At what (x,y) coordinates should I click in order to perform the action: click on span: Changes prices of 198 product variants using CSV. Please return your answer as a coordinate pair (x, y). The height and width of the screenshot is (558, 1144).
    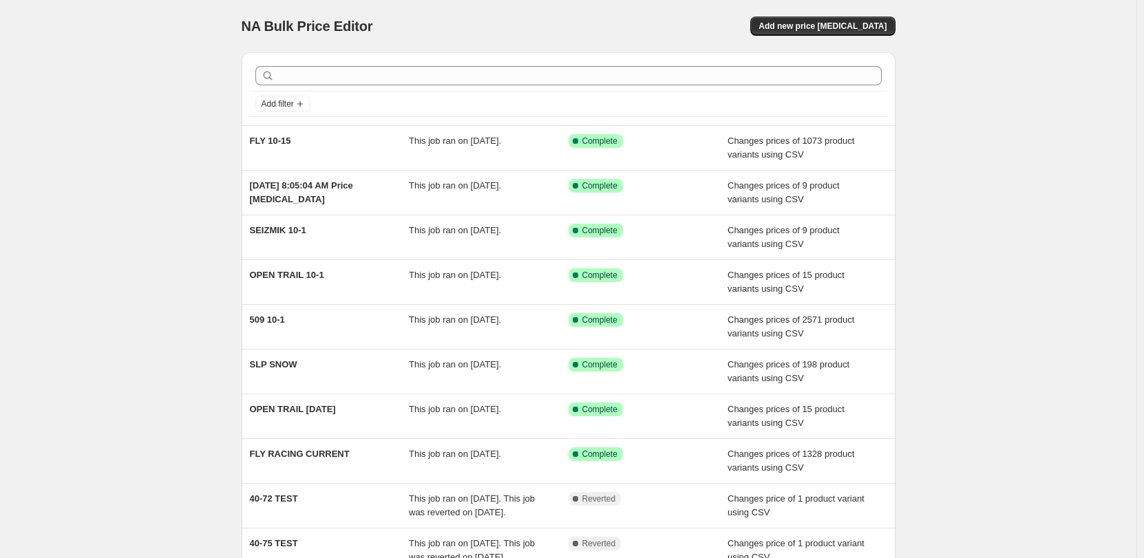
    Looking at the image, I should click on (788, 371).